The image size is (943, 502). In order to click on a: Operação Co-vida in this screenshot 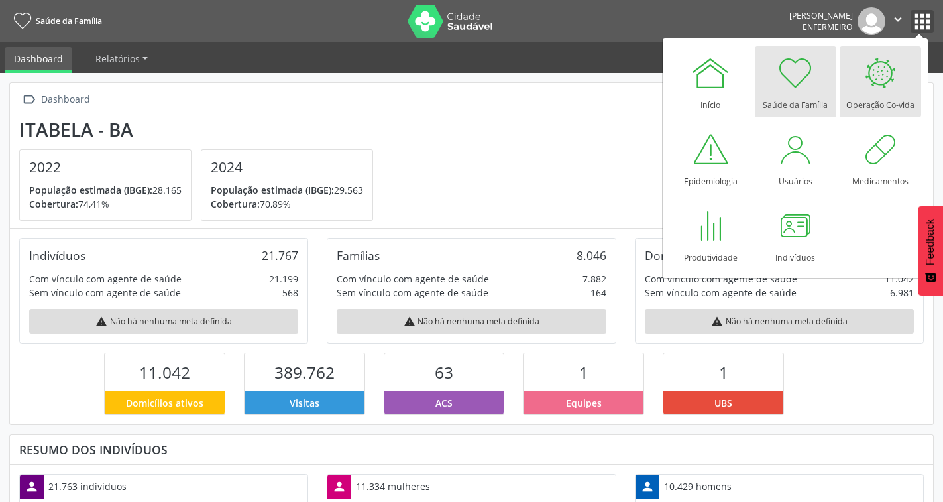, I will do `click(880, 82)`.